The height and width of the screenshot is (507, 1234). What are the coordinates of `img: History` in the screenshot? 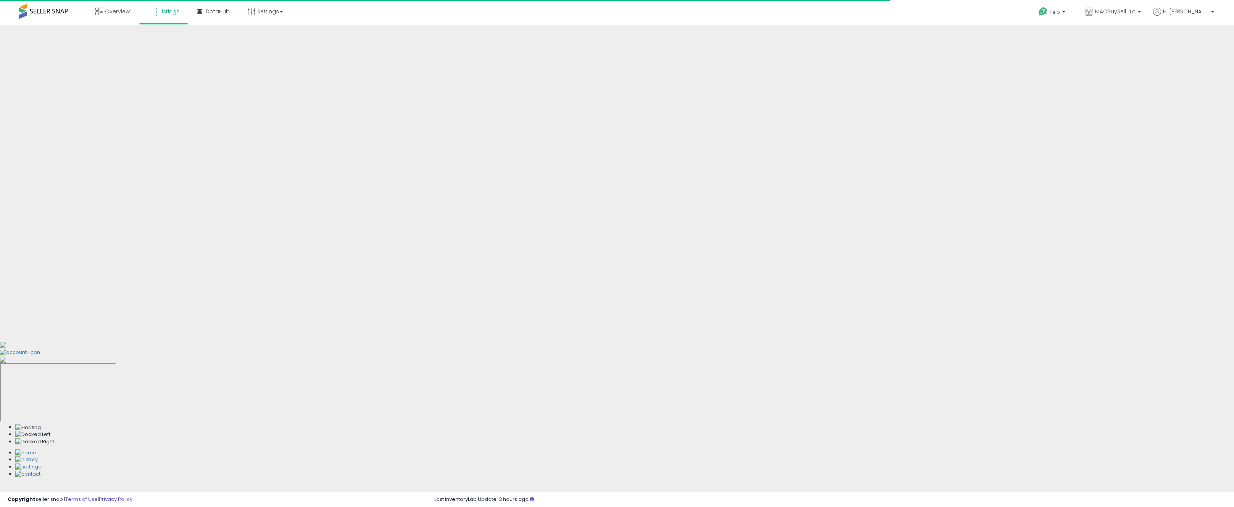 It's located at (26, 460).